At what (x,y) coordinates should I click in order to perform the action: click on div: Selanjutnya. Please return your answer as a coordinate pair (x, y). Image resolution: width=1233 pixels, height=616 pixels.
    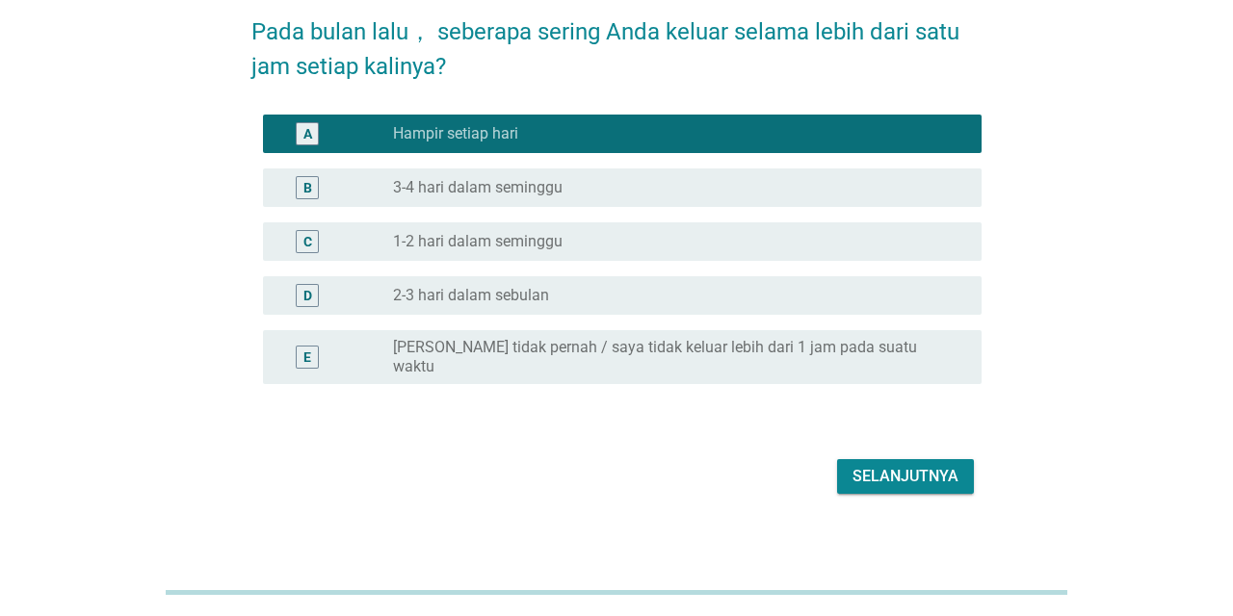
    Looking at the image, I should click on (905, 477).